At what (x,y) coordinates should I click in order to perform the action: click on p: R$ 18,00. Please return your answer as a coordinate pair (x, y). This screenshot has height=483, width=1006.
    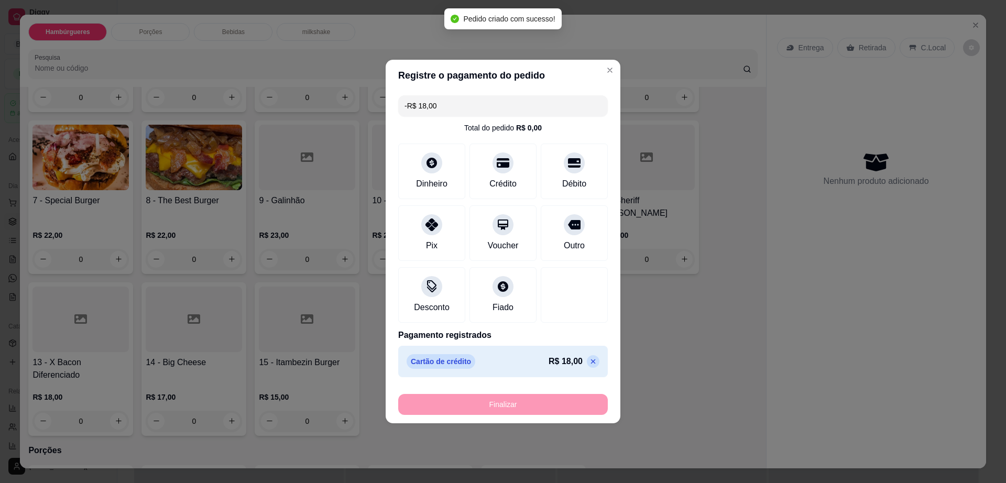
    Looking at the image, I should click on (566, 362).